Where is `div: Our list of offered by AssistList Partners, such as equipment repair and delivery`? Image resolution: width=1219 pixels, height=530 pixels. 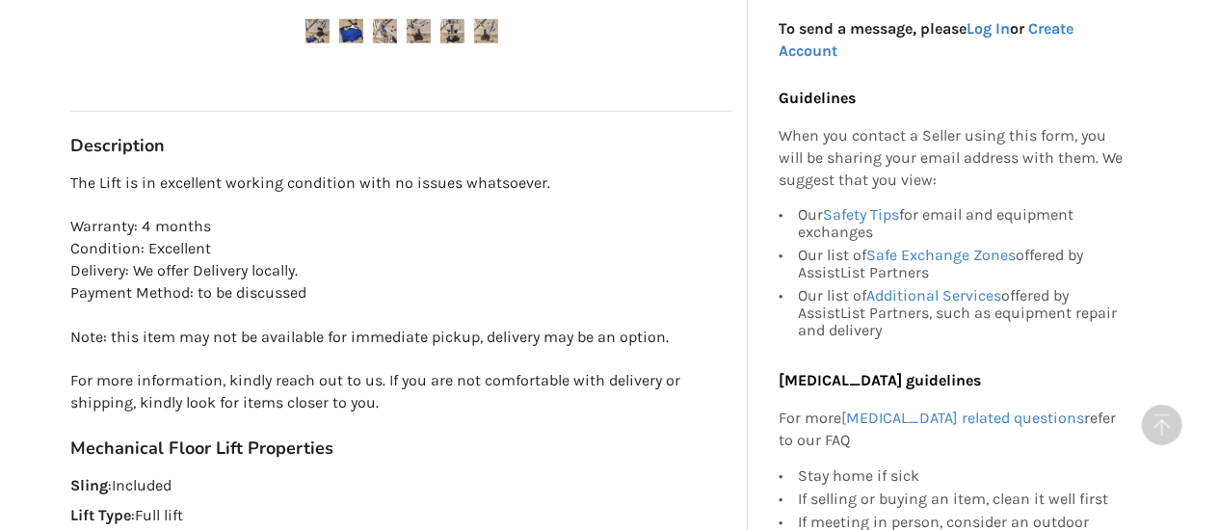
div: Our list of offered by AssistList Partners, such as equipment repair and delivery is located at coordinates (961, 311).